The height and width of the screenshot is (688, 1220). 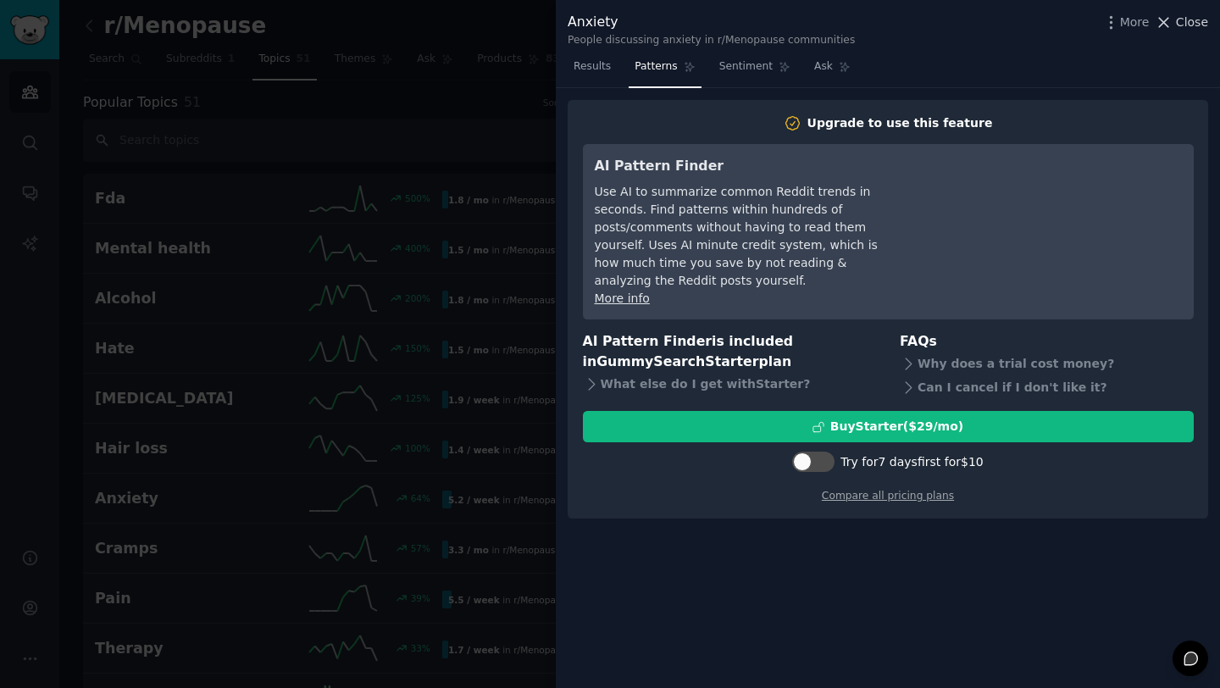 What do you see at coordinates (755, 70) in the screenshot?
I see `a: Sentiment` at bounding box center [755, 70].